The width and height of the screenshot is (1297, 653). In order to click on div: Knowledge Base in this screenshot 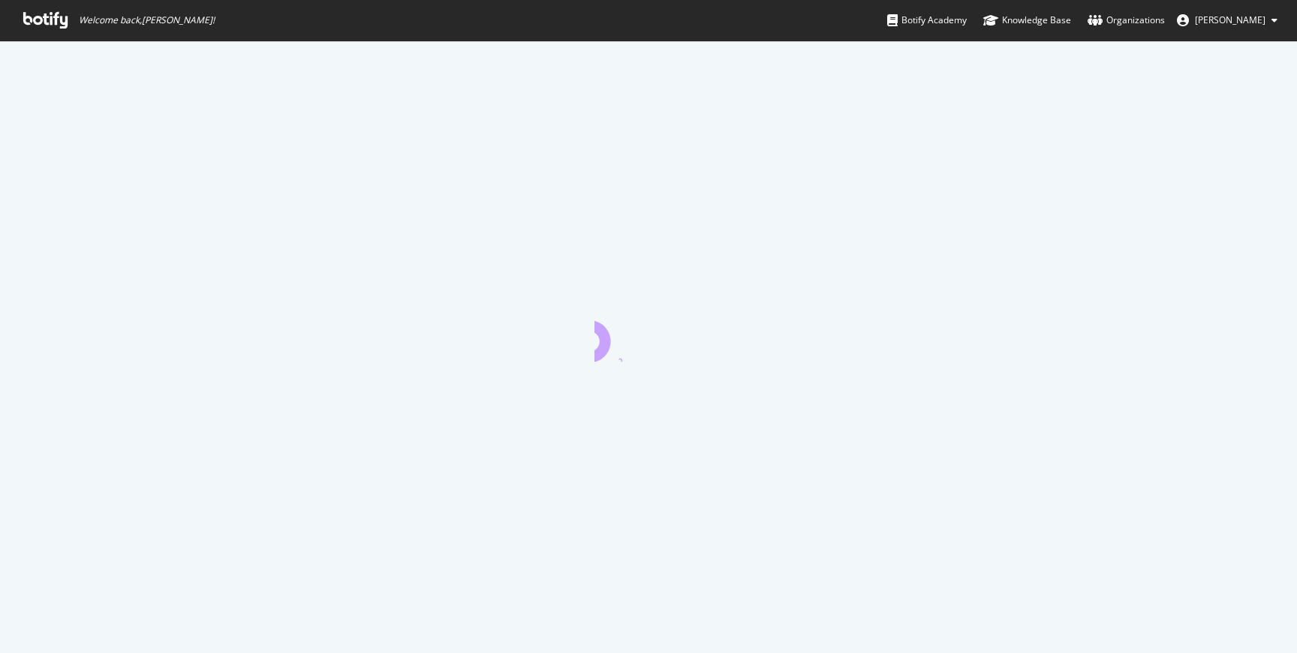, I will do `click(1027, 20)`.